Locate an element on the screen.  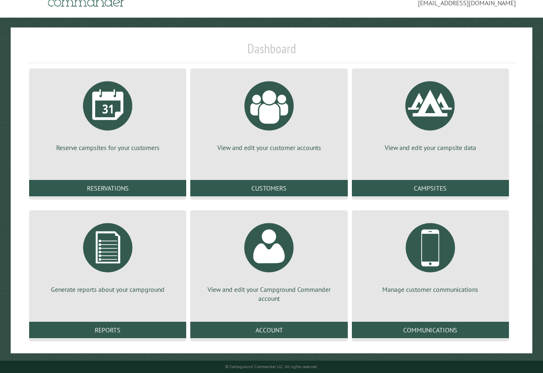
a: Communications is located at coordinates (430, 330).